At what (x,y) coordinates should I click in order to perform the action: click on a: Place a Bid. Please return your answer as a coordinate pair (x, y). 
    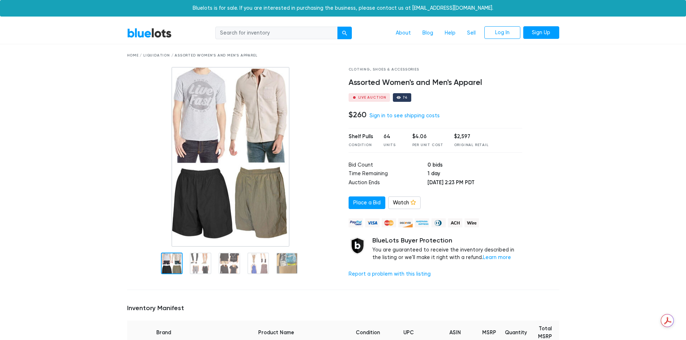
    Looking at the image, I should click on (367, 203).